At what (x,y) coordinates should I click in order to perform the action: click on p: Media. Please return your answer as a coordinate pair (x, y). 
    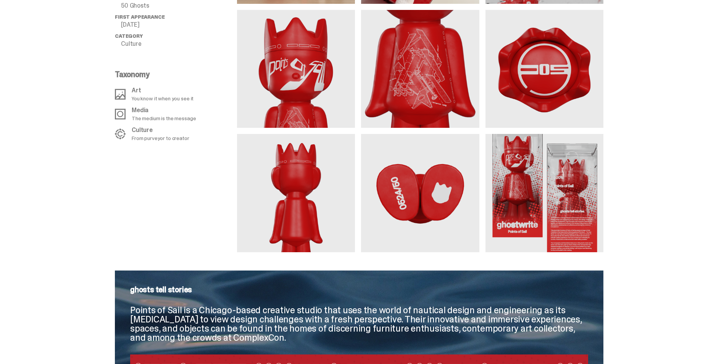
    Looking at the image, I should click on (164, 110).